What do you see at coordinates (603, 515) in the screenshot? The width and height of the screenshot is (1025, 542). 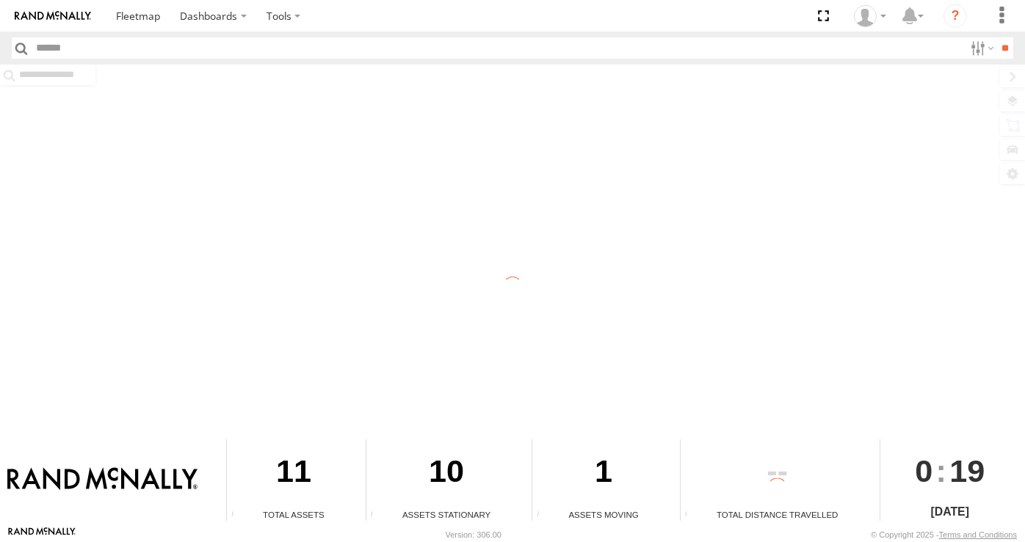 I see `div: Assets Moving` at bounding box center [603, 515].